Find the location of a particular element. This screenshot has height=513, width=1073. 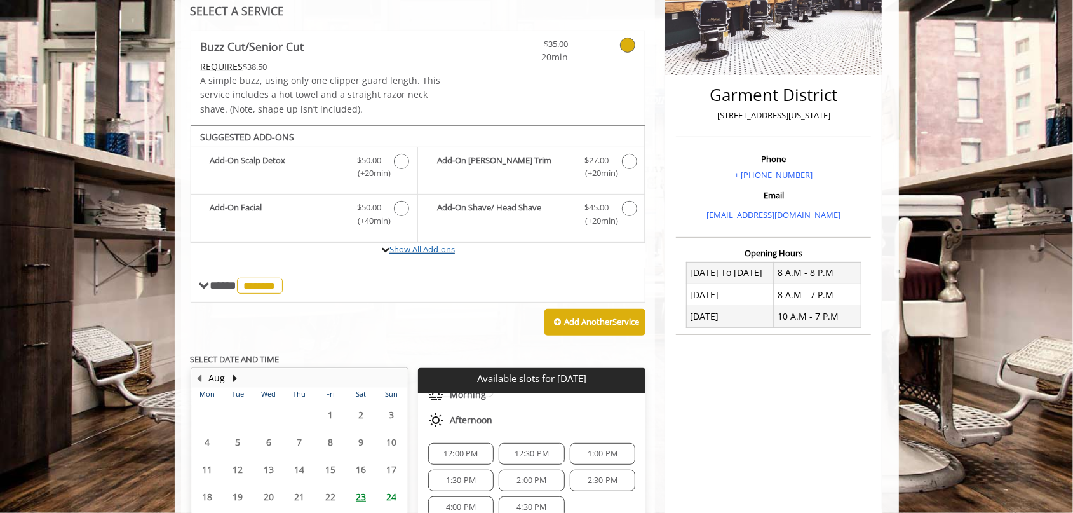

span: 23 is located at coordinates (361, 496).